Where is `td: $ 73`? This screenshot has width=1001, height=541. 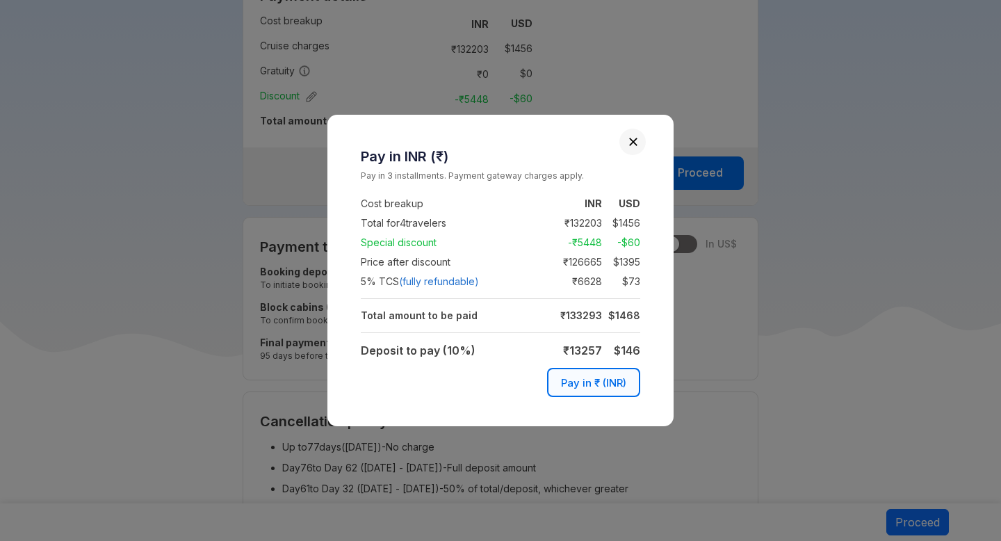
td: $ 73 is located at coordinates (621, 282).